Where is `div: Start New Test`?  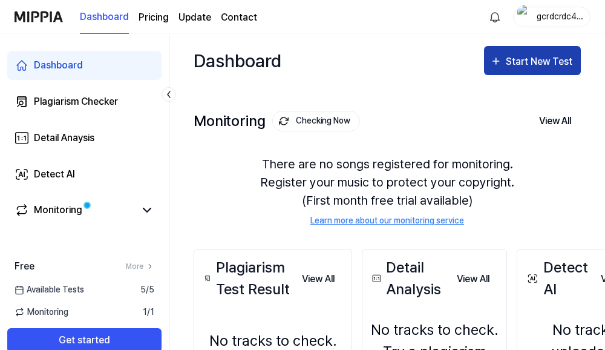
div: Start New Test is located at coordinates (540, 62).